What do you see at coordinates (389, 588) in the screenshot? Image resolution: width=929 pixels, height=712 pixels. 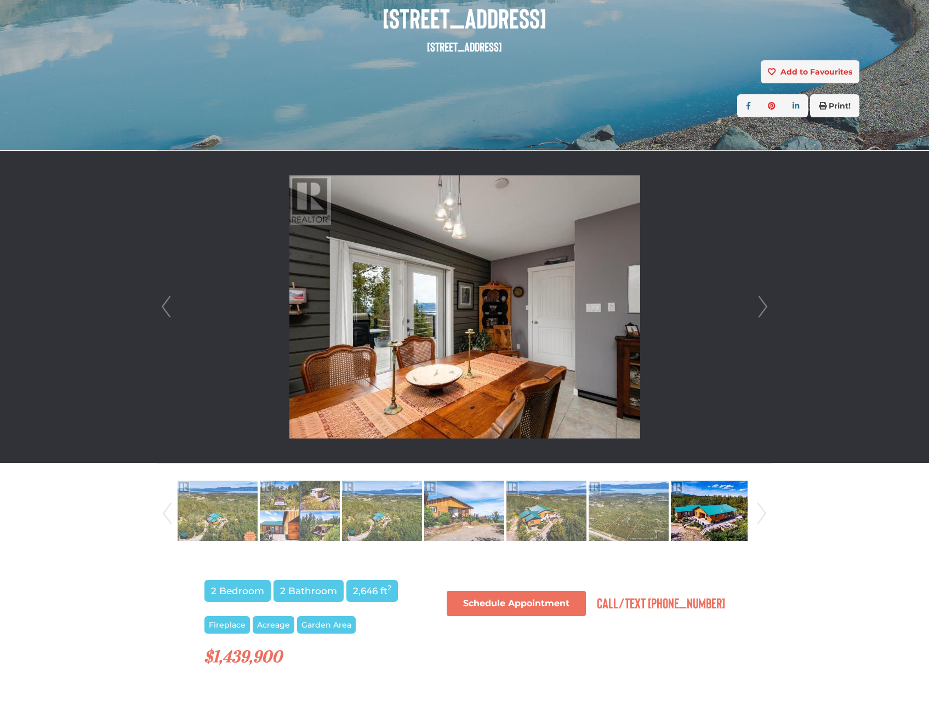 I see `sup: 2` at bounding box center [389, 588].